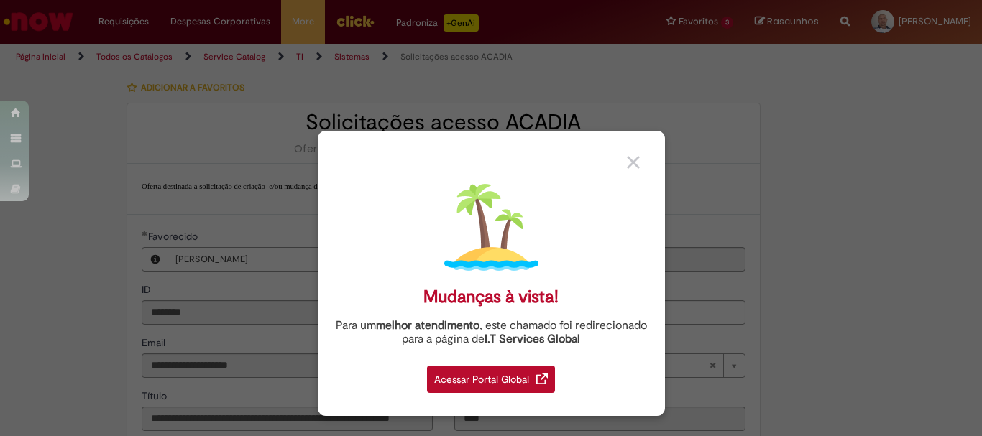  Describe the element at coordinates (491, 297) in the screenshot. I see `div: Mudanças à vista!` at that location.